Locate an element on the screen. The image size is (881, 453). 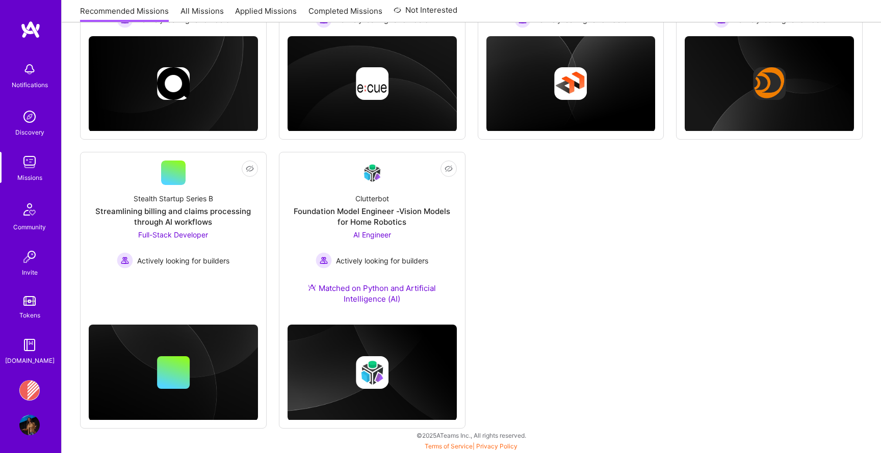
img: tokens is located at coordinates (30, 301).